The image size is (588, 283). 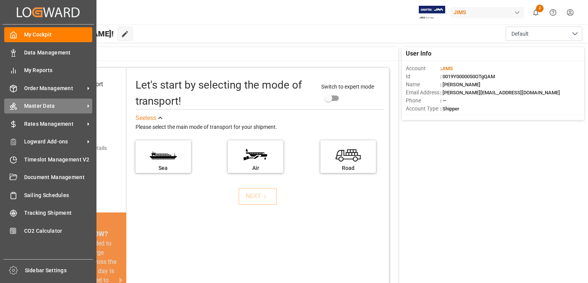 I want to click on span: User Info, so click(x=419, y=54).